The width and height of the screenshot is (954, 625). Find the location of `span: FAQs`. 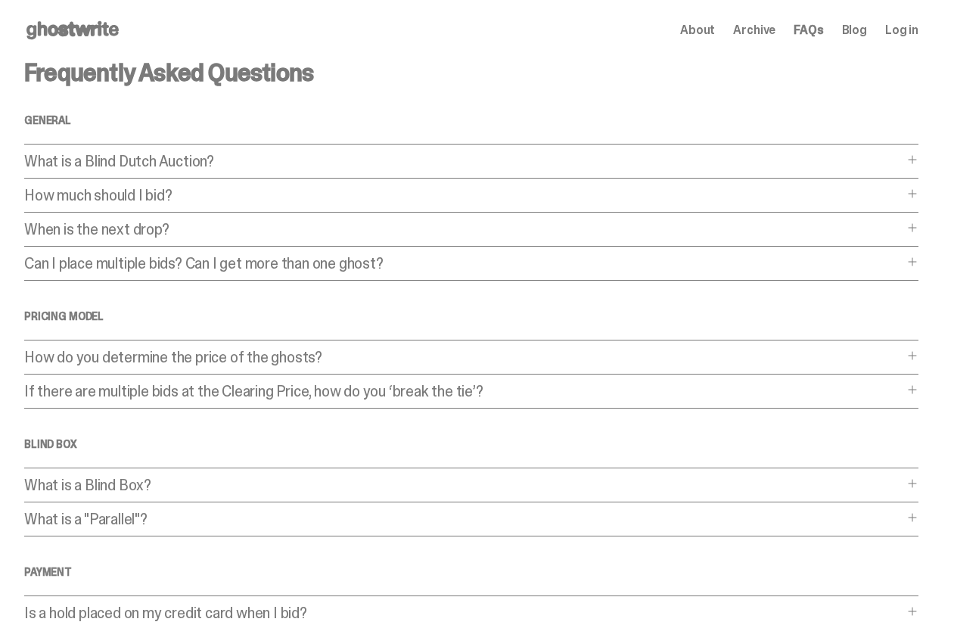

span: FAQs is located at coordinates (808, 30).